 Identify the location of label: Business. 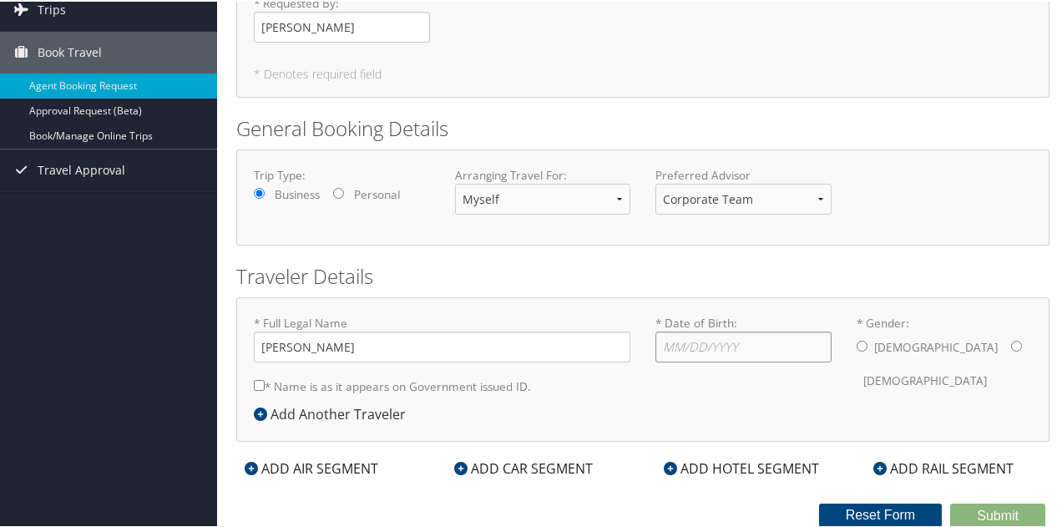
(297, 193).